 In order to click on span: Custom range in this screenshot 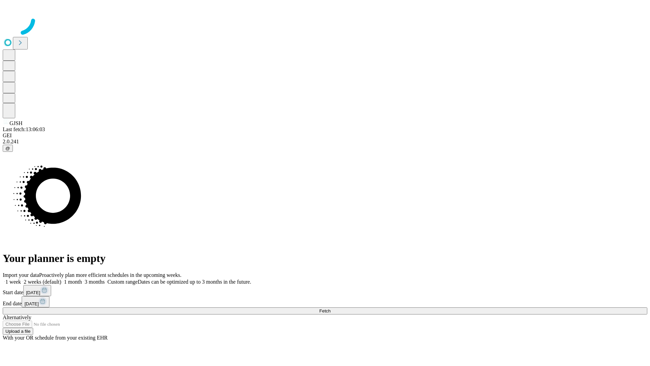, I will do `click(122, 281)`.